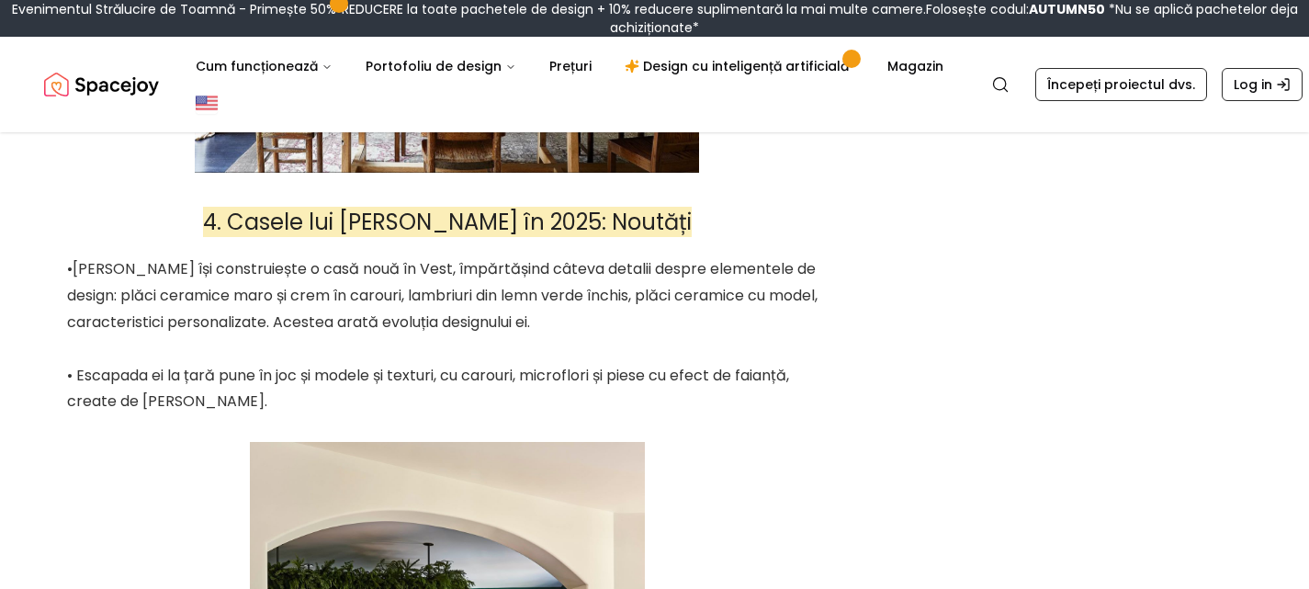  Describe the element at coordinates (264, 66) in the screenshot. I see `button: Cum funcționează` at that location.